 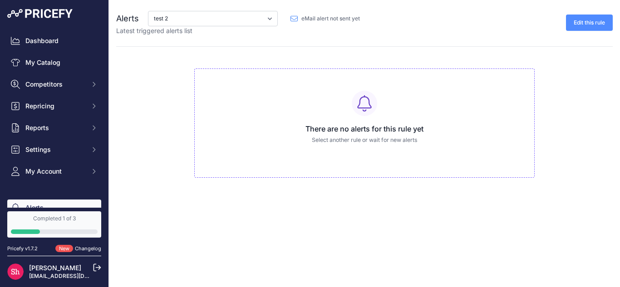 I want to click on span: My Account, so click(x=55, y=171).